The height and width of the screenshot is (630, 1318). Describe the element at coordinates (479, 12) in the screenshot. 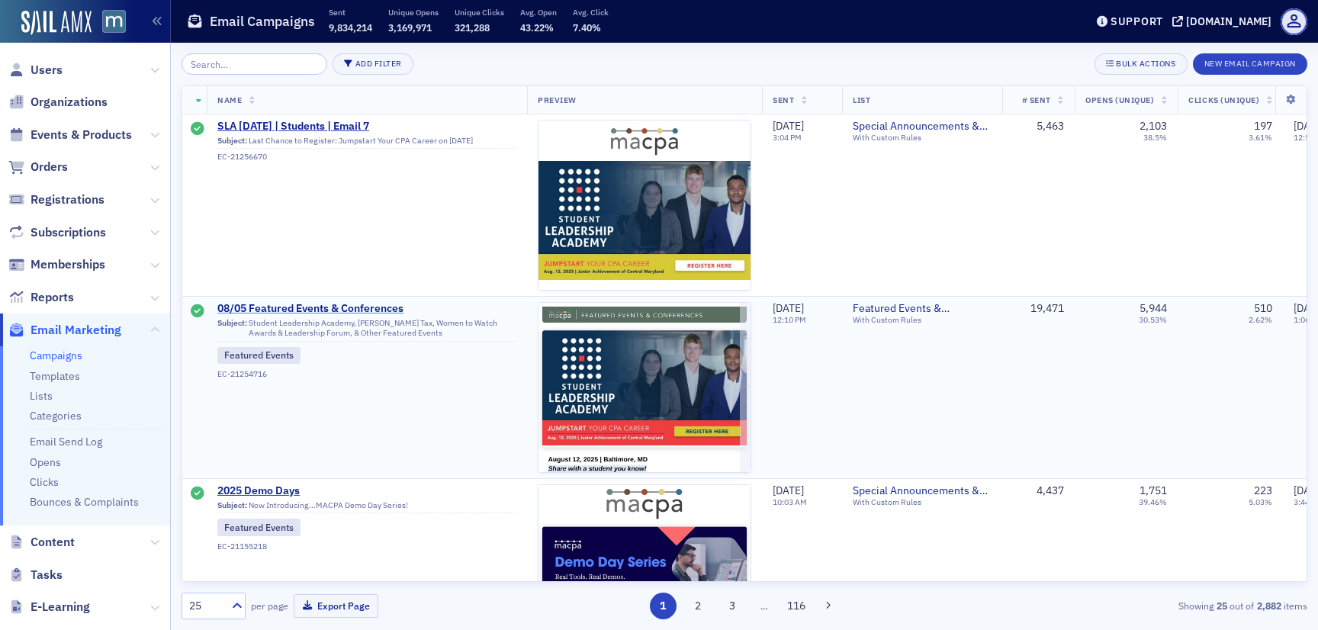

I see `p: Unique Clicks` at that location.